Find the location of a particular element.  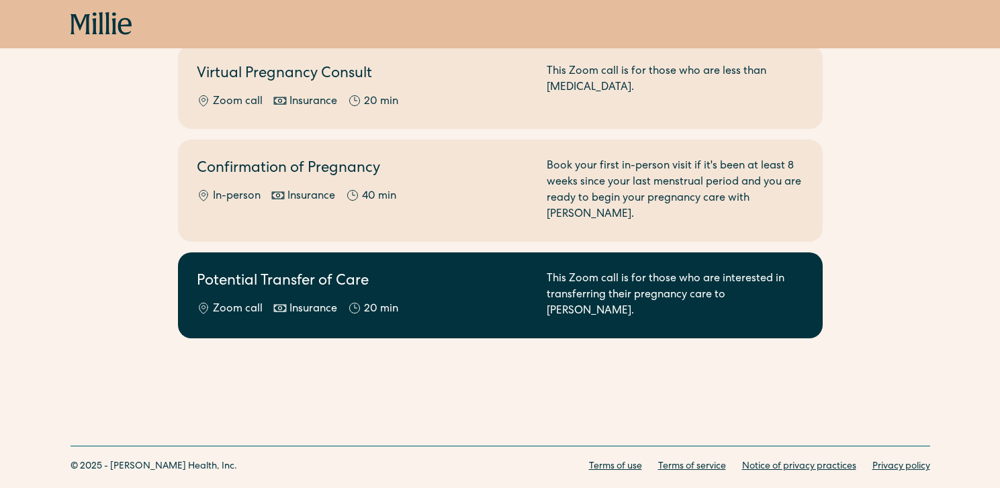

h2: Virtual Pregnancy Consult is located at coordinates (363, 75).